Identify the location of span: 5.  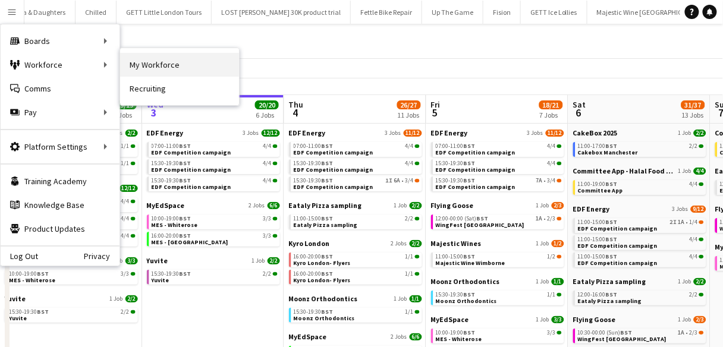
(435, 112).